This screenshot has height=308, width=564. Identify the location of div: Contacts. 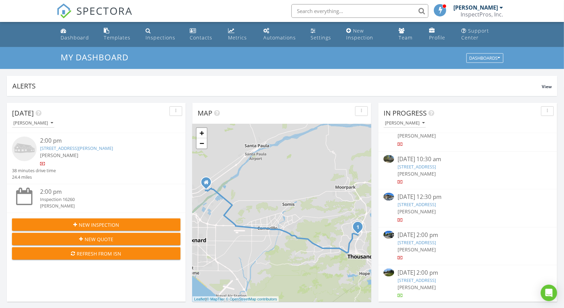
(201, 37).